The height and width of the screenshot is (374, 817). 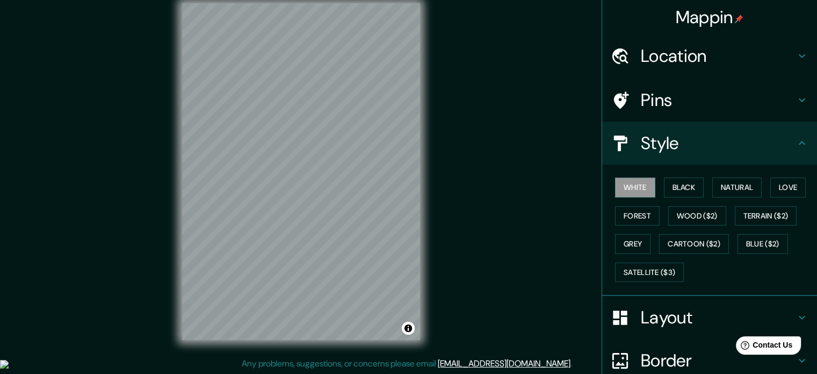 I want to click on button: Cartoon ($2), so click(x=694, y=243).